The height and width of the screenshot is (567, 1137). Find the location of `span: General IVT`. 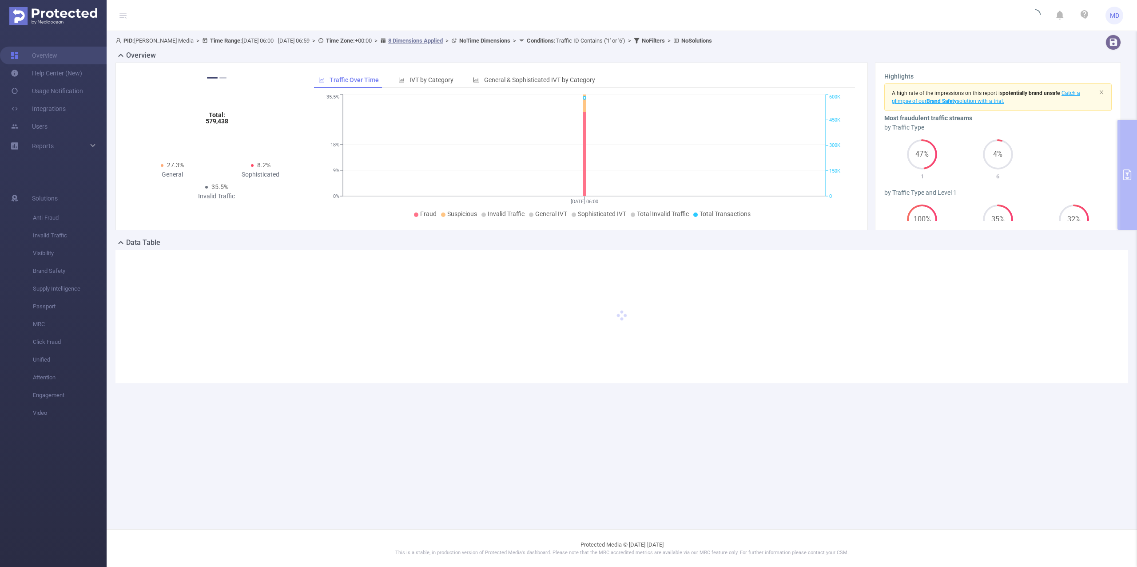

span: General IVT is located at coordinates (551, 214).